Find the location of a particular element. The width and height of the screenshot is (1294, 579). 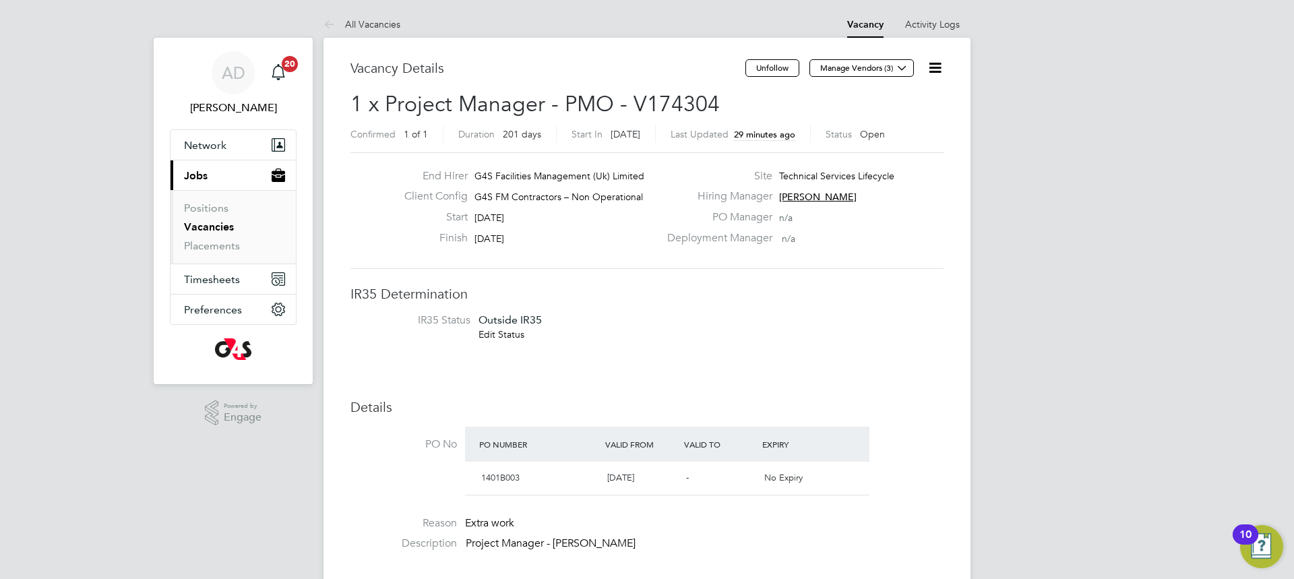

a: Vacancy is located at coordinates (866, 24).